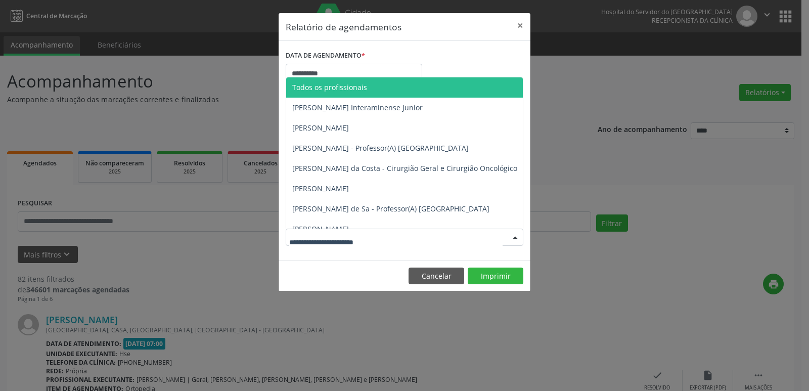 The image size is (809, 391). What do you see at coordinates (325, 56) in the screenshot?
I see `label: DATA DE AGENDAMENTO` at bounding box center [325, 56].